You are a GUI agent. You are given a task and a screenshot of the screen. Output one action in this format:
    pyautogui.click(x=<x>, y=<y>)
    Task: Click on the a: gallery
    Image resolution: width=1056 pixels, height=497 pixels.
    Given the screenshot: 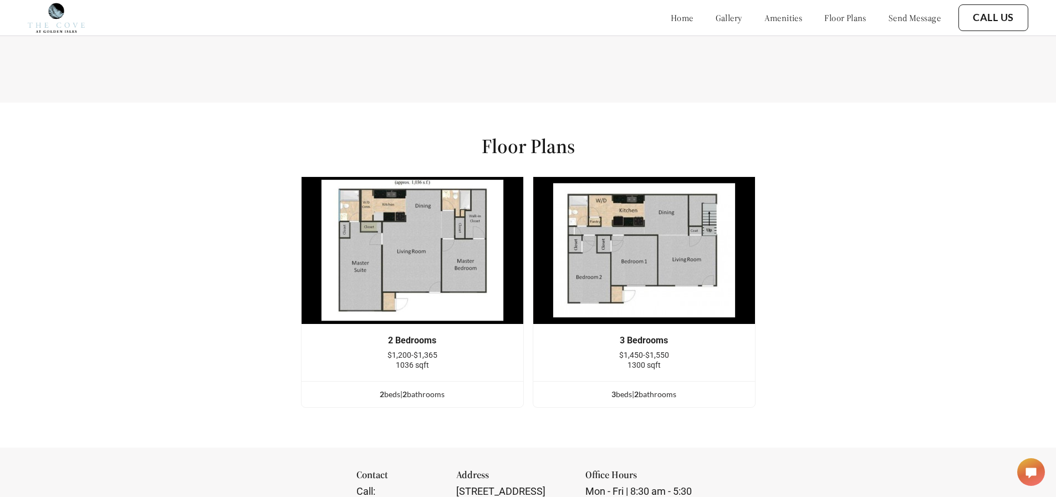 What is the action you would take?
    pyautogui.click(x=729, y=18)
    